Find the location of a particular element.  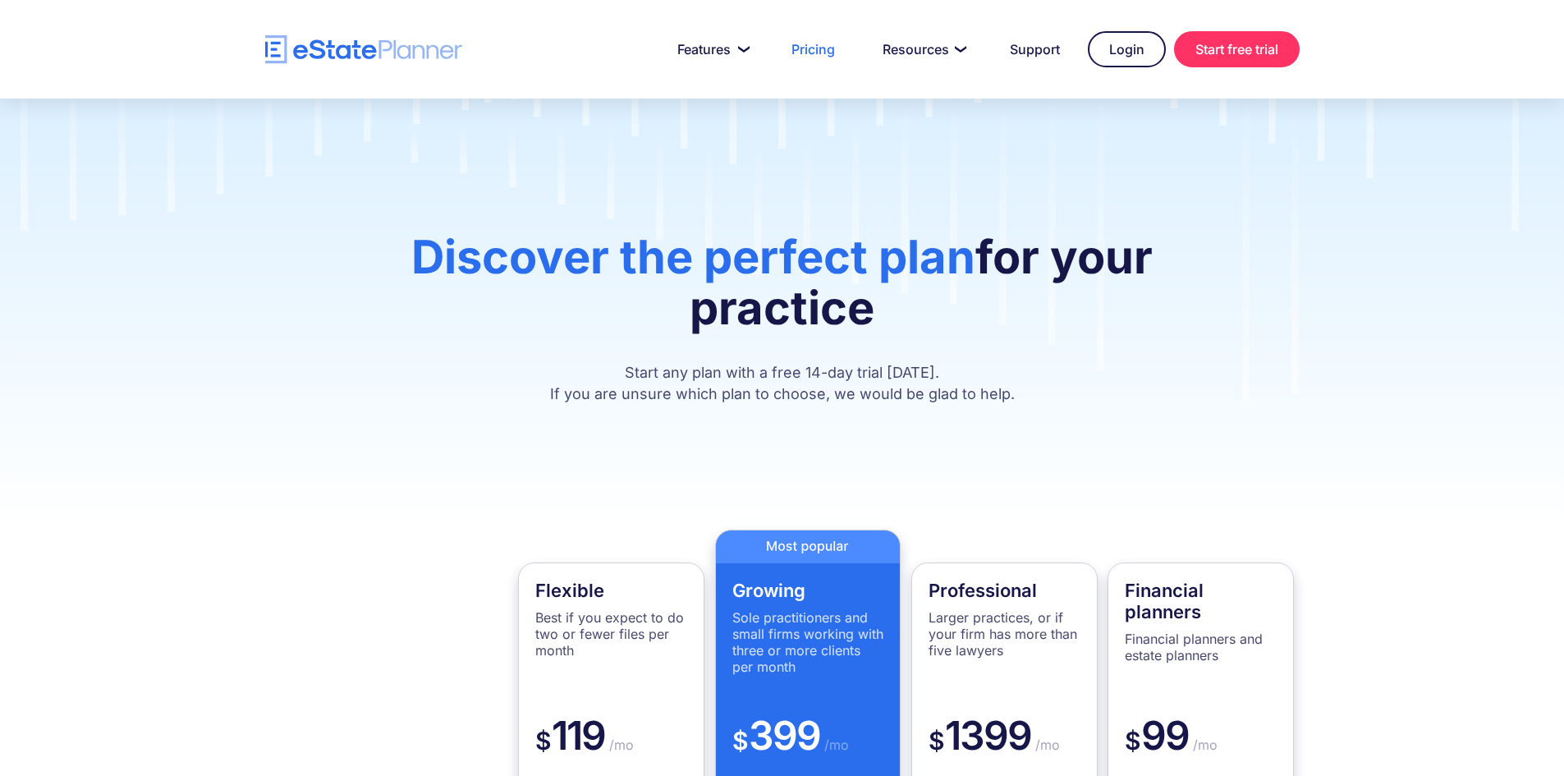

h4: Flexible is located at coordinates (611, 590).